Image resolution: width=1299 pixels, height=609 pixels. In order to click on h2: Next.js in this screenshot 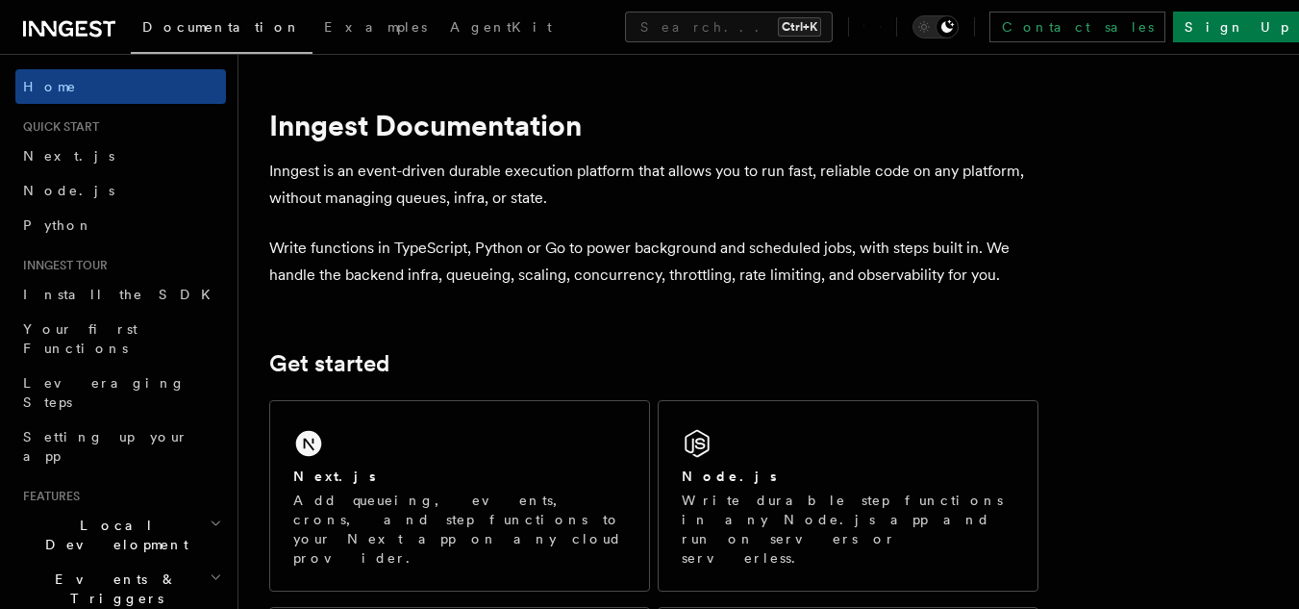, I will do `click(335, 476)`.